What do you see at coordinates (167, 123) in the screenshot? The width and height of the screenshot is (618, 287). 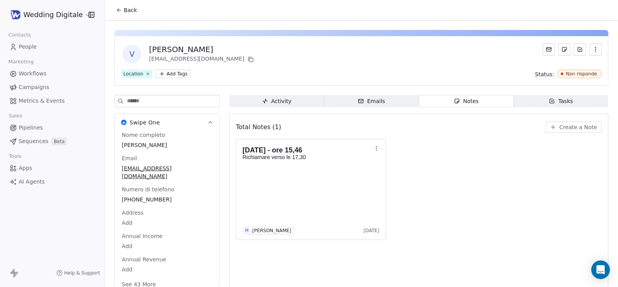 I see `button: Swipe OneSwipe One` at bounding box center [167, 123].